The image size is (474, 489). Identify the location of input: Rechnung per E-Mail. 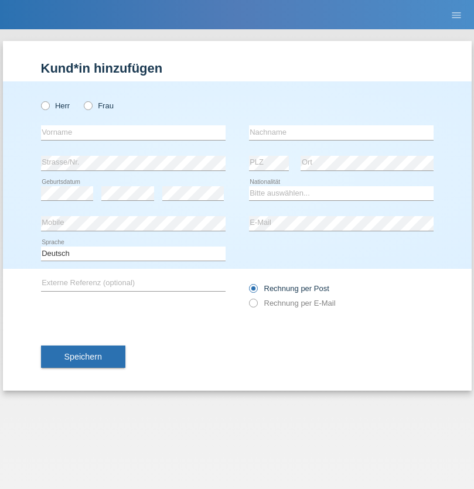
(252, 306).